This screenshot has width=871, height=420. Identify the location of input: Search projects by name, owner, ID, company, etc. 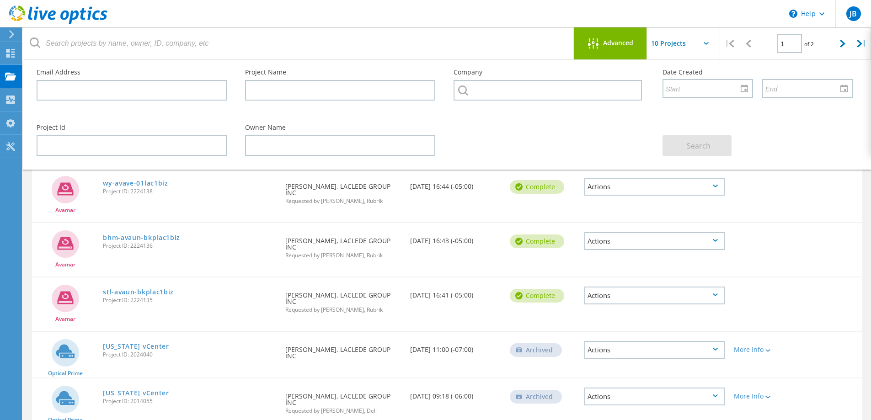
(298, 43).